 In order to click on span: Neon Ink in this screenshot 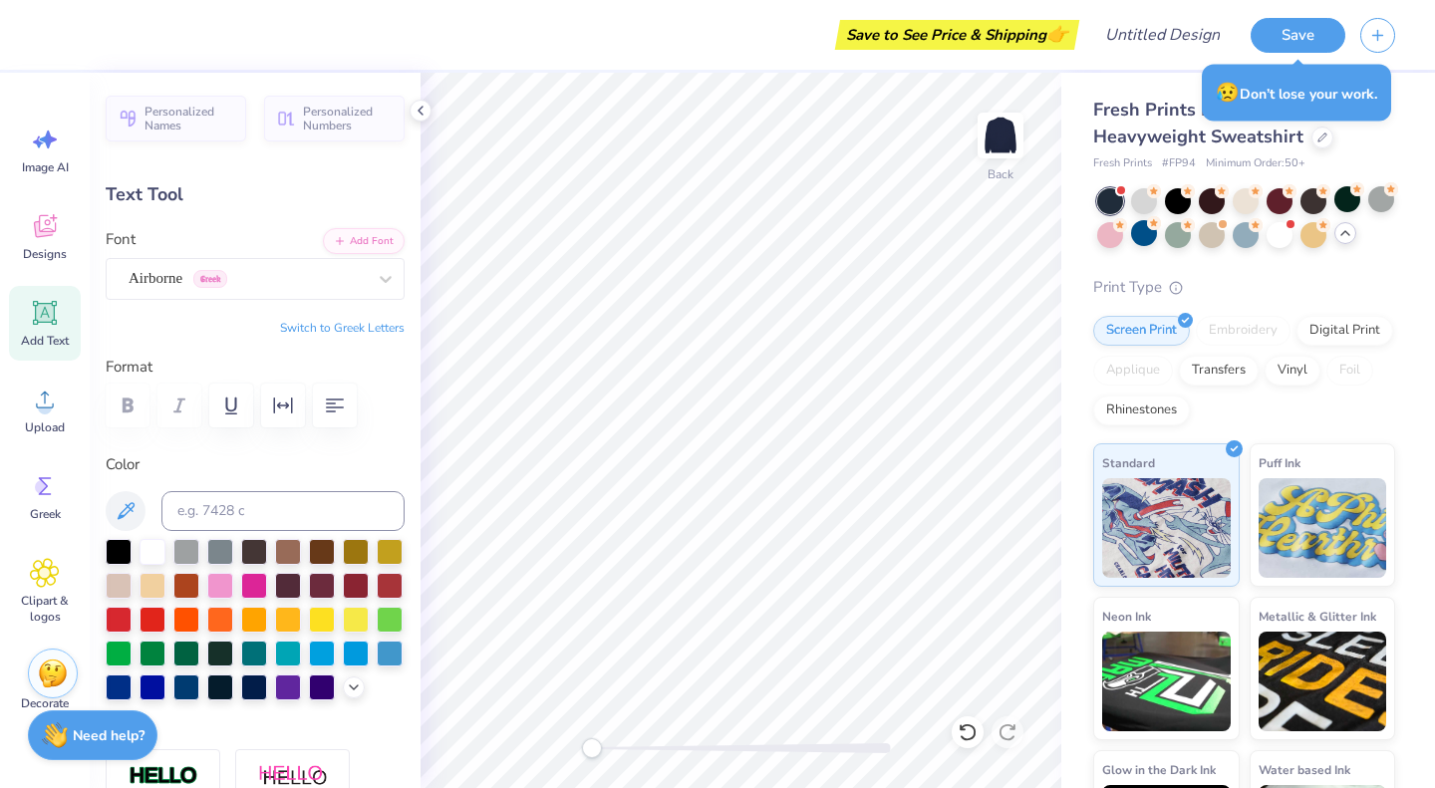, I will do `click(1126, 616)`.